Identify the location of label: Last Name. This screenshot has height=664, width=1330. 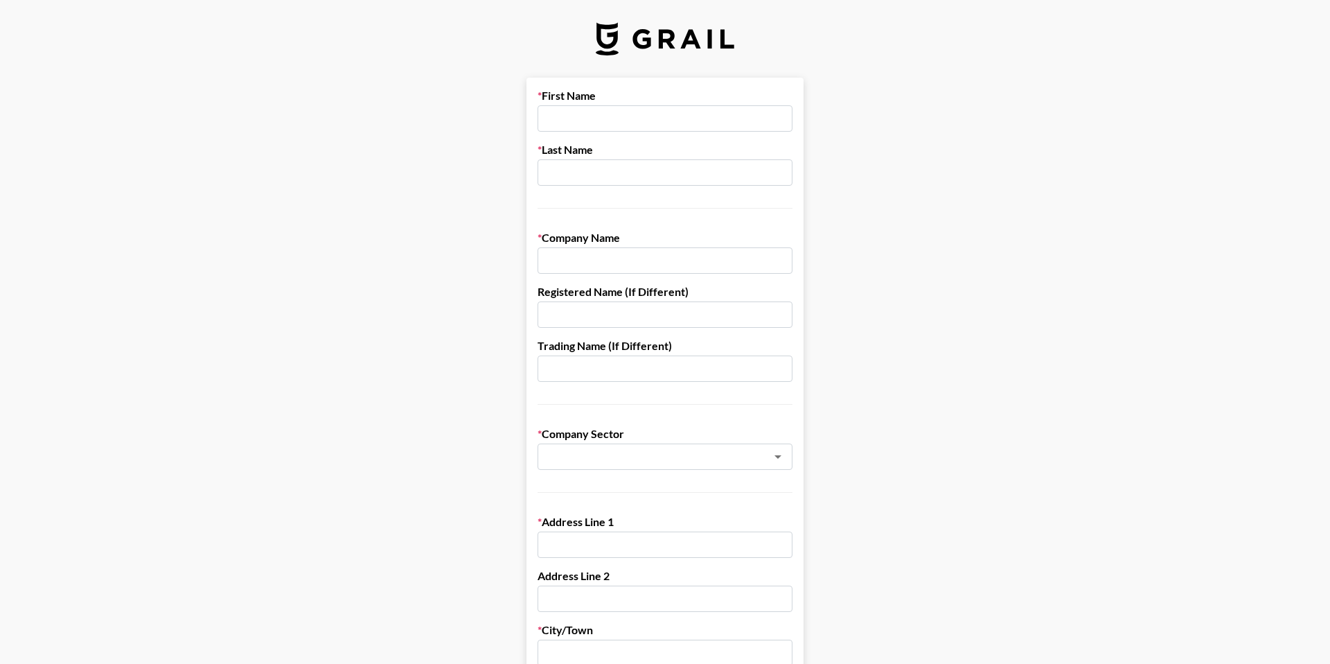
(665, 150).